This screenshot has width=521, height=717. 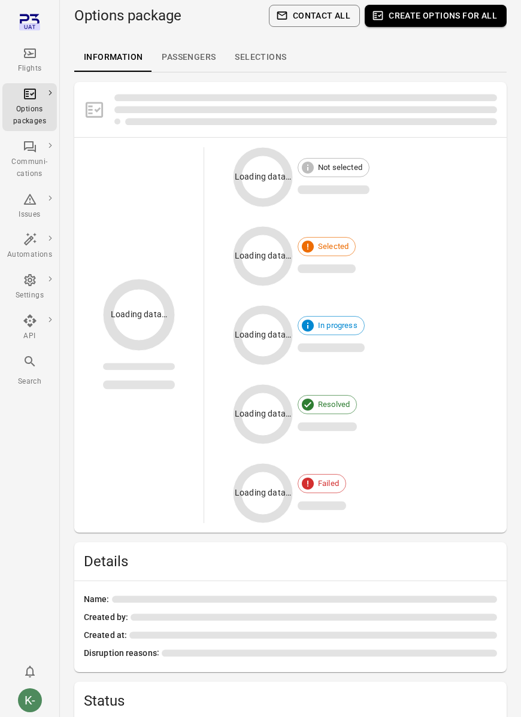 What do you see at coordinates (29, 382) in the screenshot?
I see `div: Search` at bounding box center [29, 382].